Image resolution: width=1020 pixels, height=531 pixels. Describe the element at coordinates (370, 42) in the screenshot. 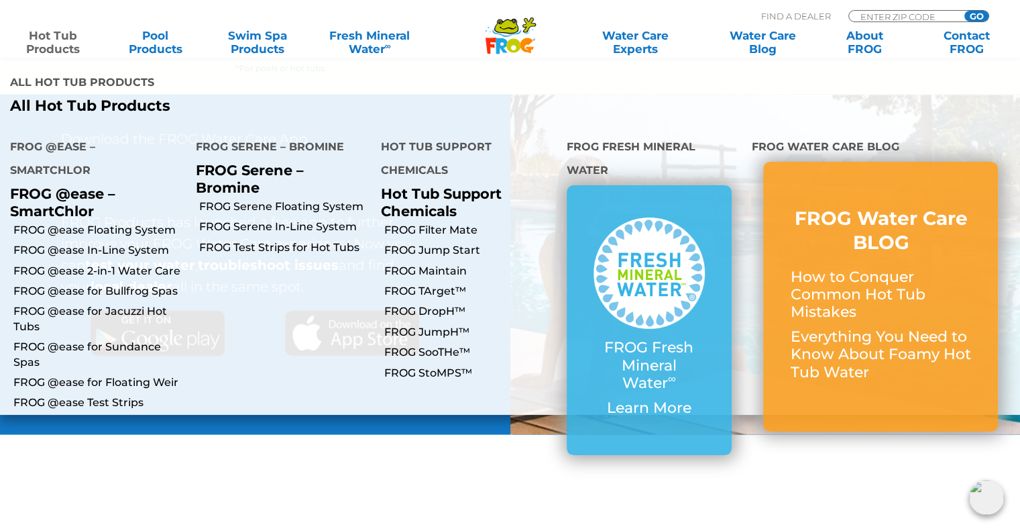

I see `a: Fresh MineralWater∞` at that location.